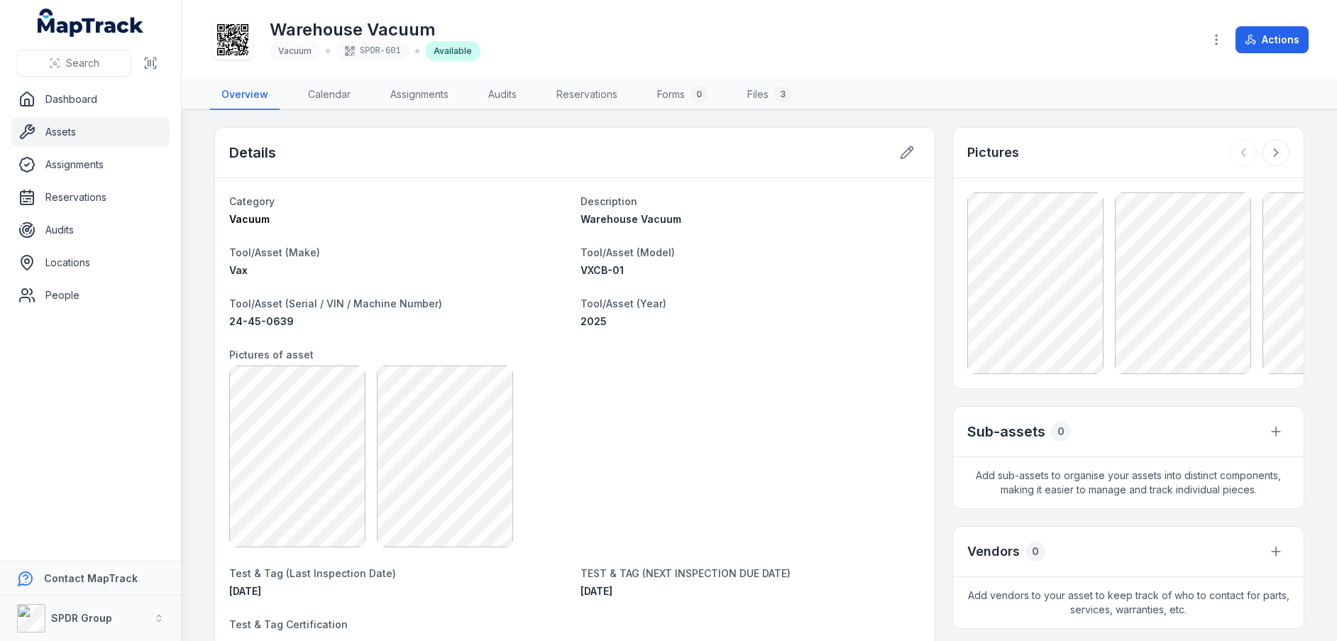 This screenshot has width=1337, height=641. What do you see at coordinates (993, 153) in the screenshot?
I see `h3: Pictures` at bounding box center [993, 153].